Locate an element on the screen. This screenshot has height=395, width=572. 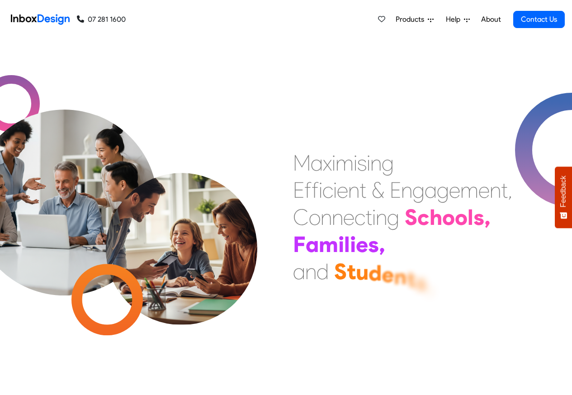
a: Products is located at coordinates (414, 19).